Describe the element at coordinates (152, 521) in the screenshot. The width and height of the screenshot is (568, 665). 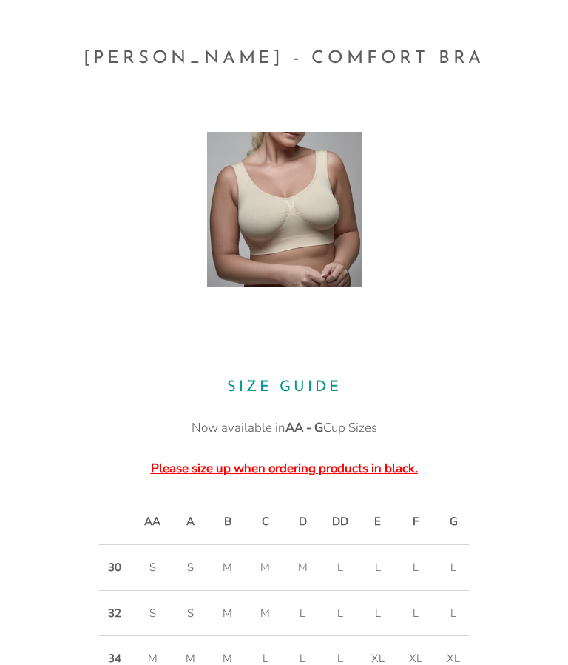
I see `strong: AA` at that location.